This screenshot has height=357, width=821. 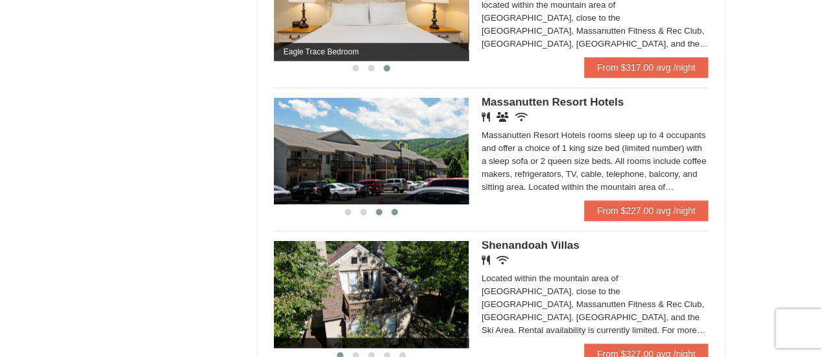 I want to click on a: From $227.00 avg /night, so click(x=646, y=211).